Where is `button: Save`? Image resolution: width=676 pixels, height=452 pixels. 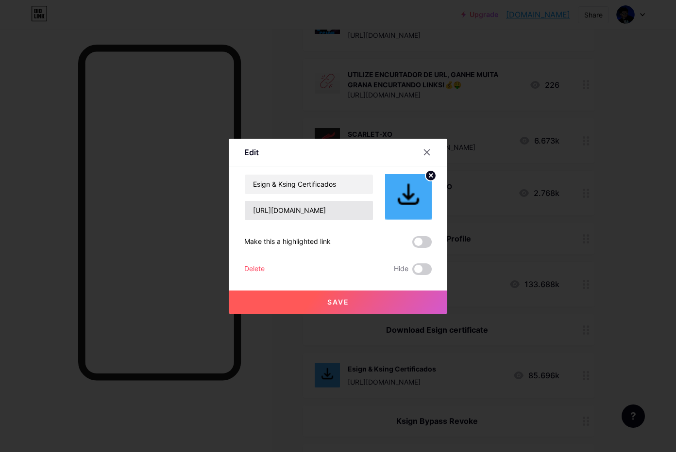 button: Save is located at coordinates (338, 302).